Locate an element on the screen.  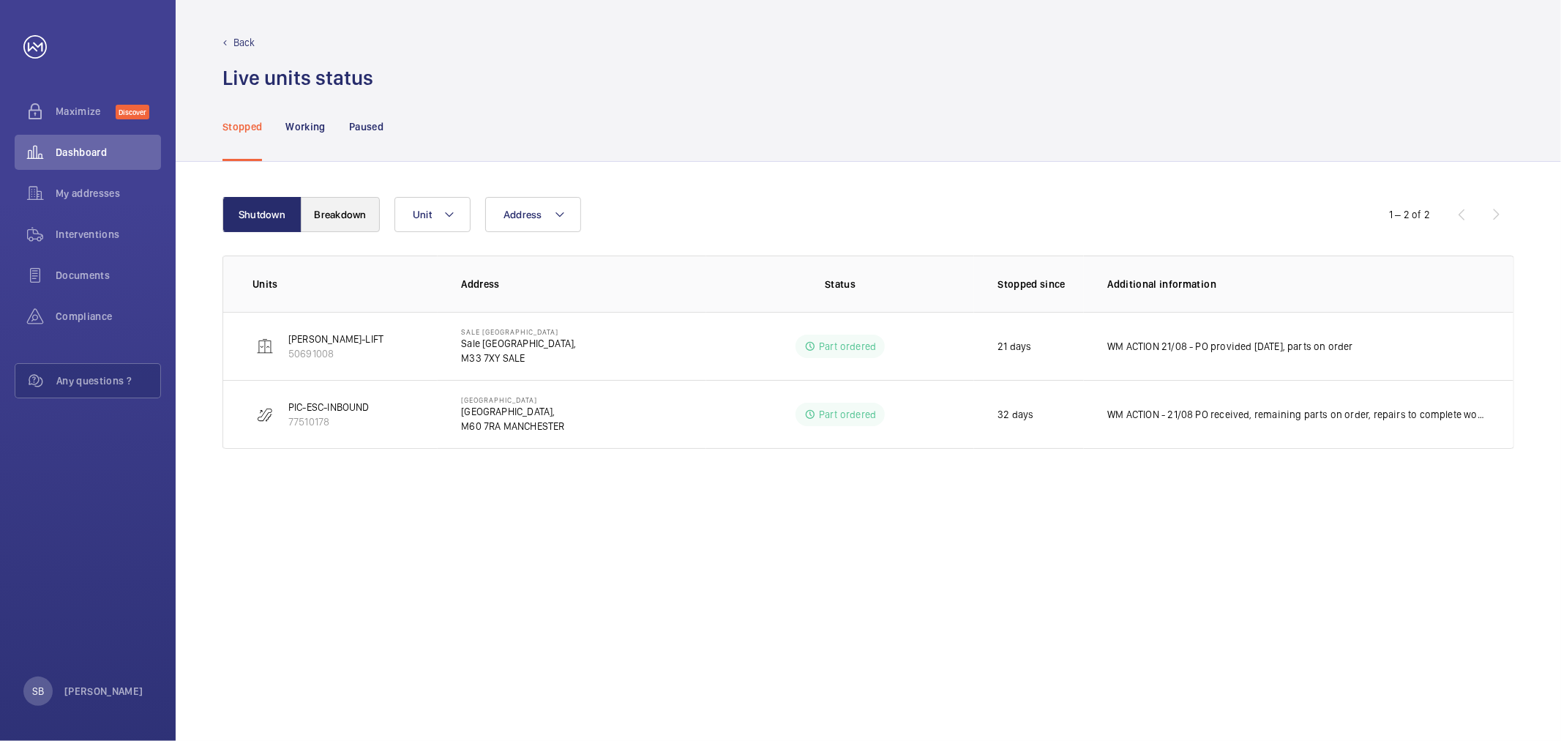
p: Stopped since is located at coordinates (1041, 284).